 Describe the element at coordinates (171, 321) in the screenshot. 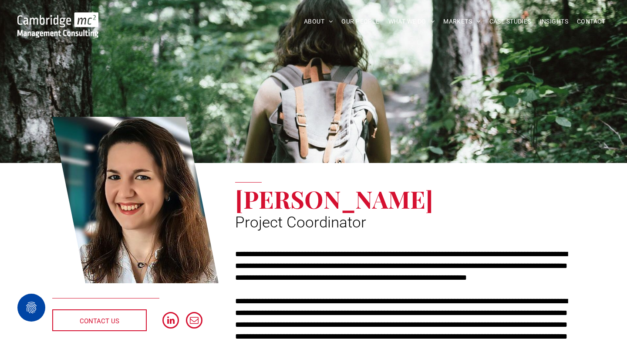

I see `a: linkedin` at that location.